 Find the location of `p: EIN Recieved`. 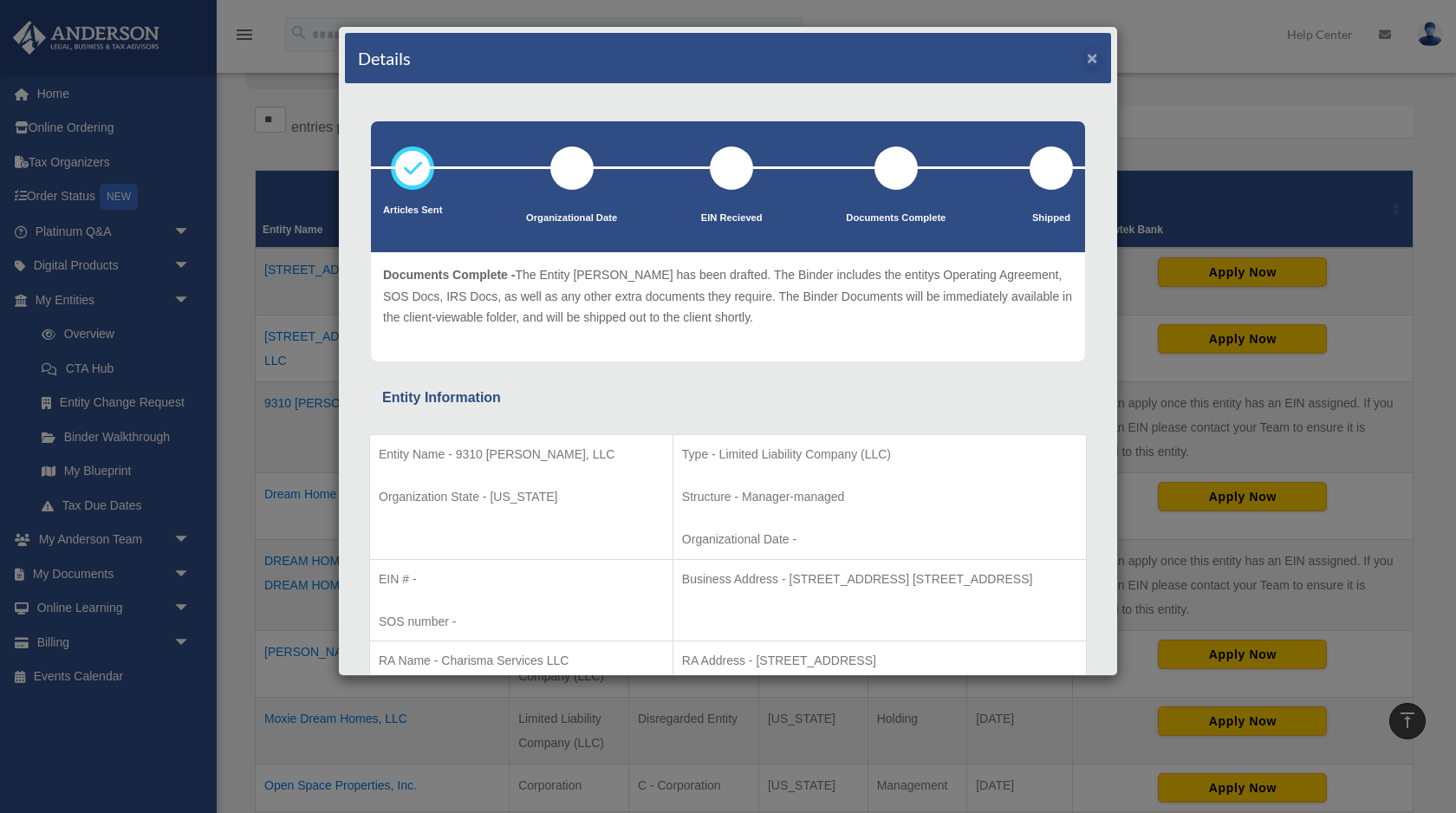

p: EIN Recieved is located at coordinates (732, 218).